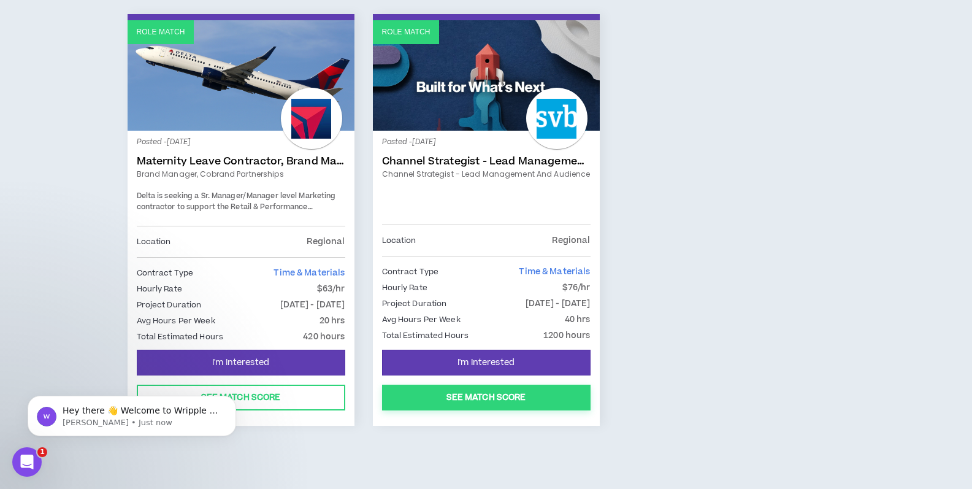  Describe the element at coordinates (486, 397) in the screenshot. I see `button: See Match Score` at that location.